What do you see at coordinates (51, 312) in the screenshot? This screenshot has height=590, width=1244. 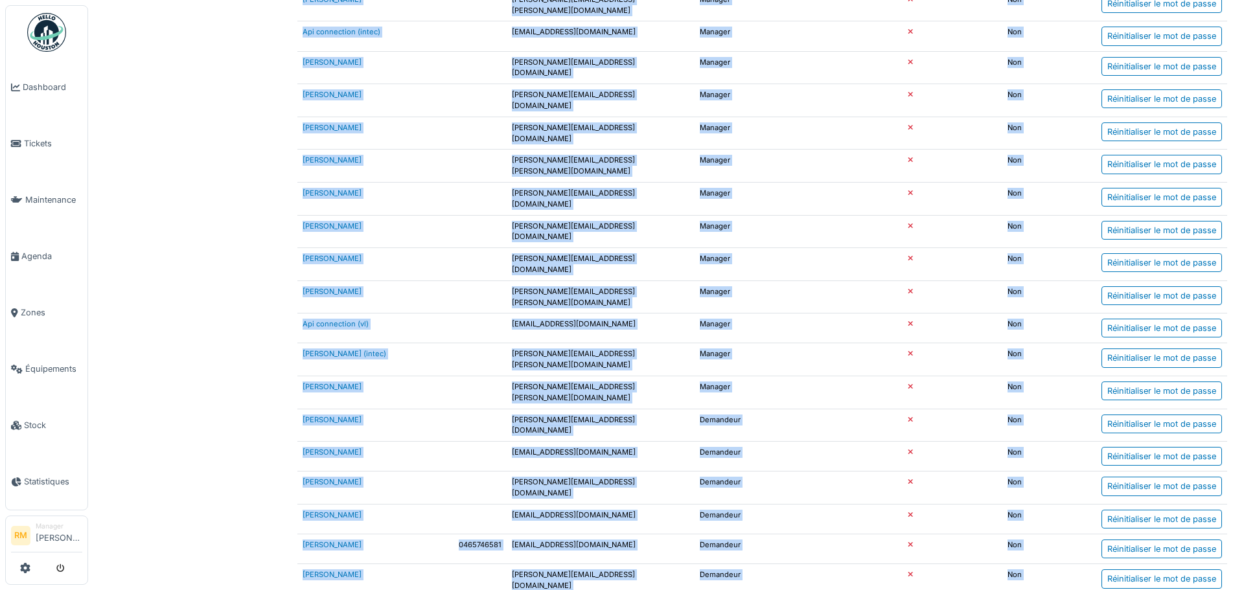 I see `span: Zones` at bounding box center [51, 312].